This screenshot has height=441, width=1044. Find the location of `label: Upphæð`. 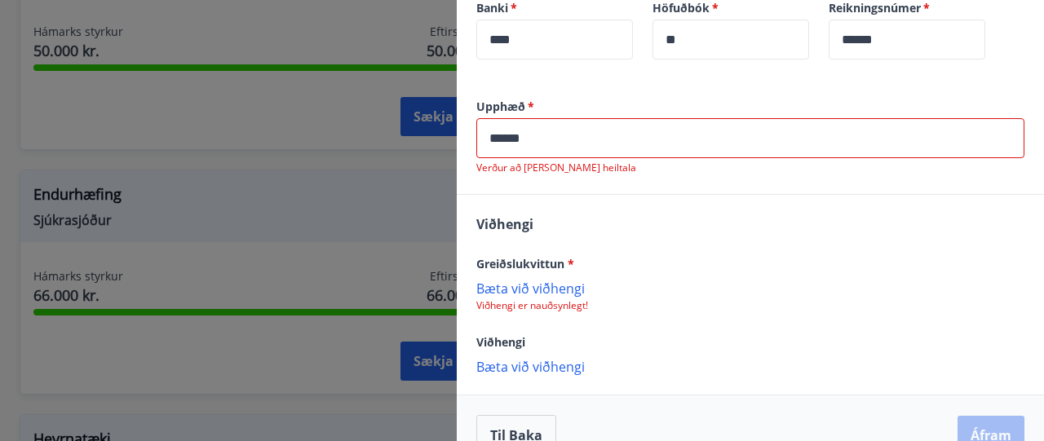

label: Upphæð is located at coordinates (750, 107).